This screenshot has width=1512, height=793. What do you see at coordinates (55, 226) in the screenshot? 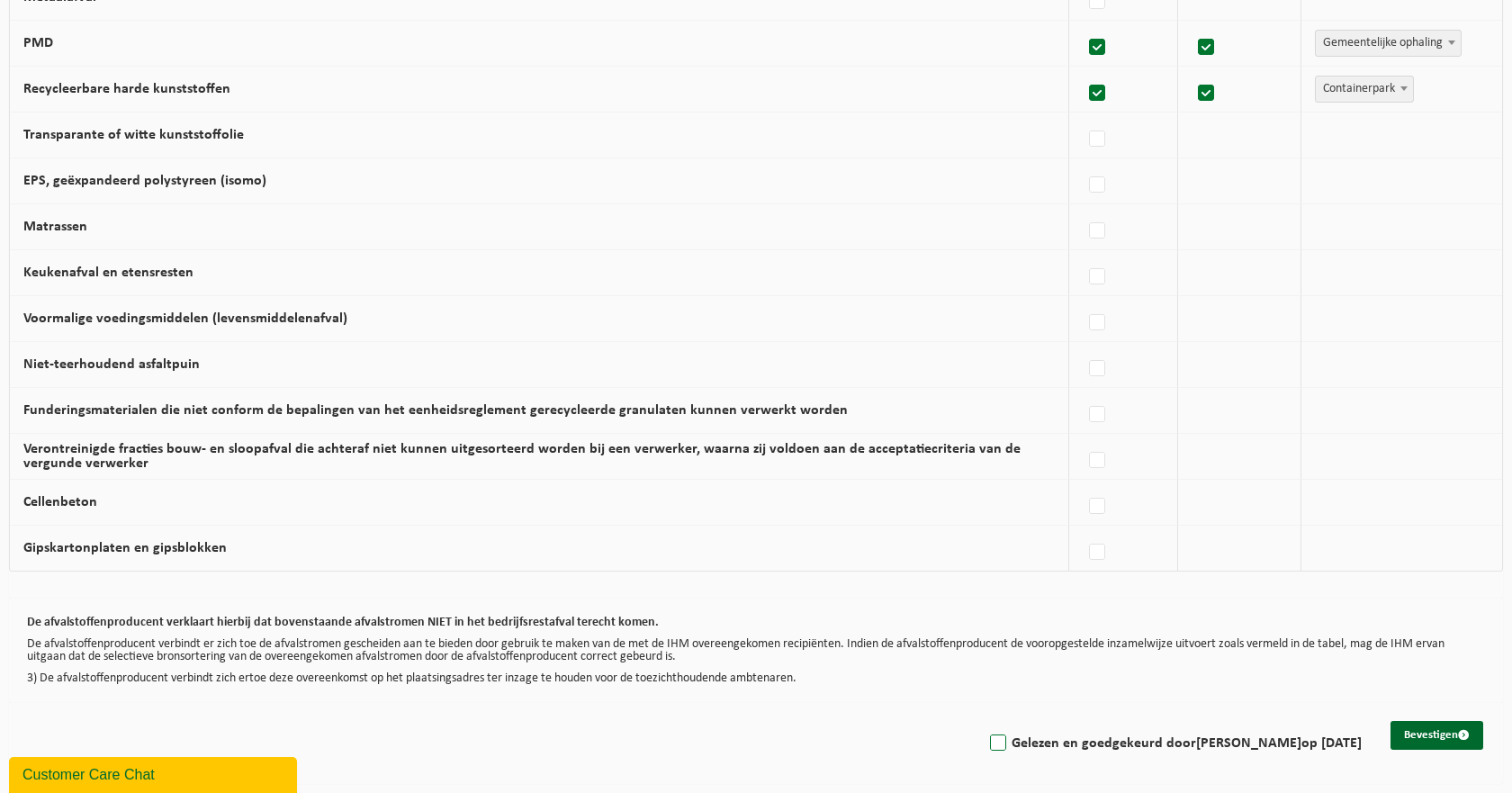
I see `label: Matrassen` at bounding box center [55, 226].